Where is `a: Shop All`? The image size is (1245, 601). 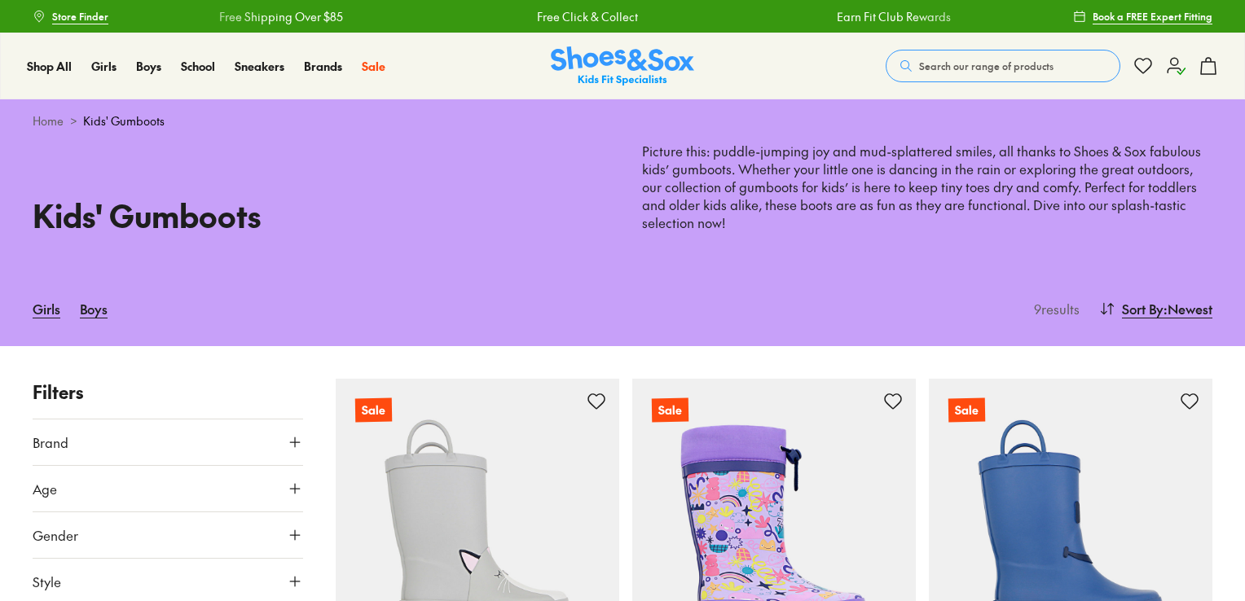
a: Shop All is located at coordinates (49, 66).